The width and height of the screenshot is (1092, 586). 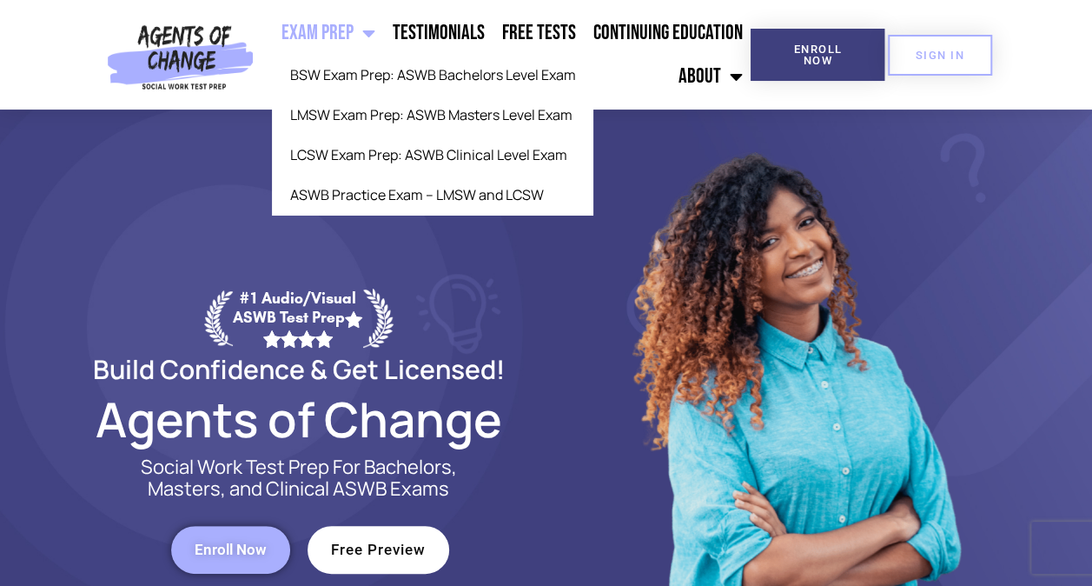 I want to click on a: SIGN IN, so click(x=940, y=55).